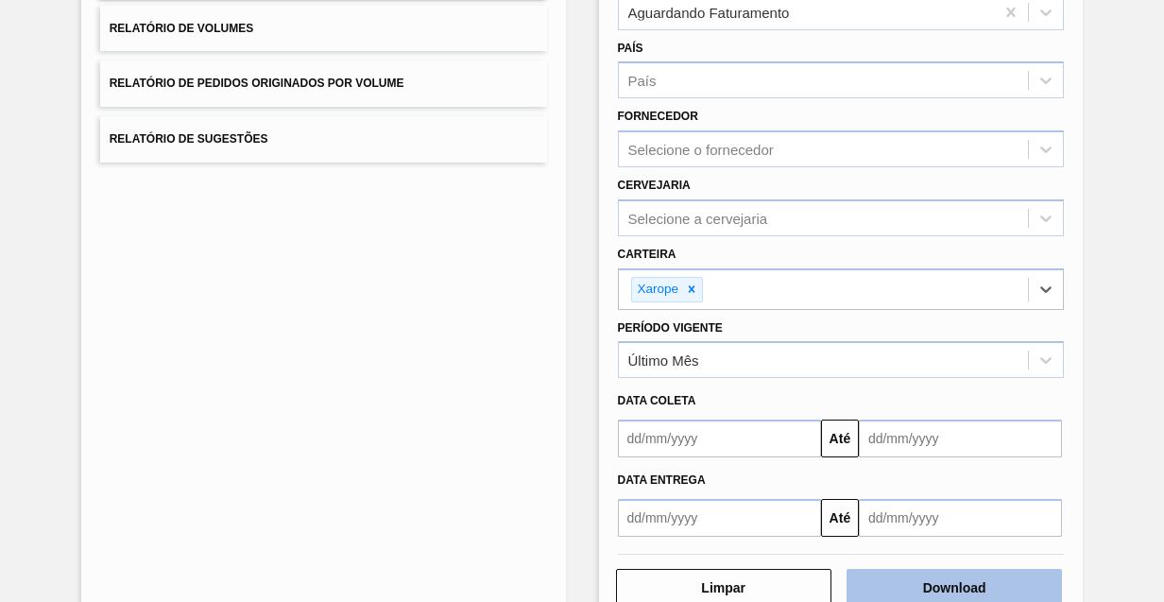 The image size is (1164, 602). I want to click on span: Data entrega, so click(661, 480).